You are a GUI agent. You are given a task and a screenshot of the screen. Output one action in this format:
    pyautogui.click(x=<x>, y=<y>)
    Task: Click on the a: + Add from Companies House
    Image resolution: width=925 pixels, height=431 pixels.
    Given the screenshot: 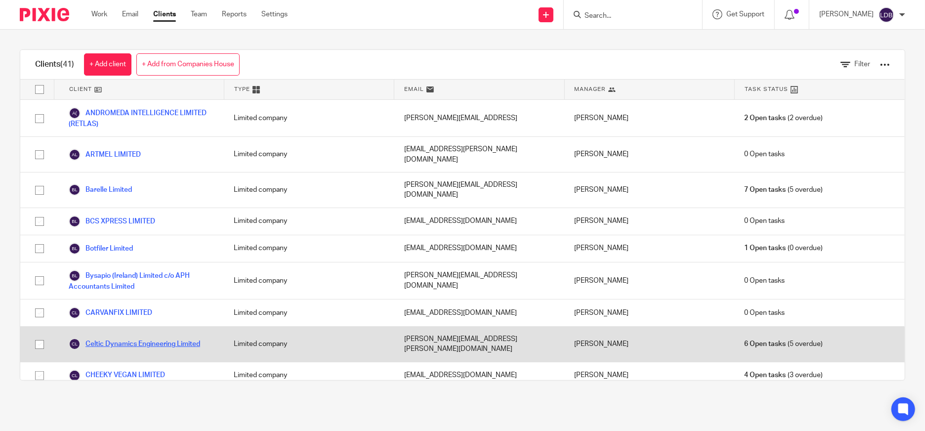 What is the action you would take?
    pyautogui.click(x=188, y=64)
    